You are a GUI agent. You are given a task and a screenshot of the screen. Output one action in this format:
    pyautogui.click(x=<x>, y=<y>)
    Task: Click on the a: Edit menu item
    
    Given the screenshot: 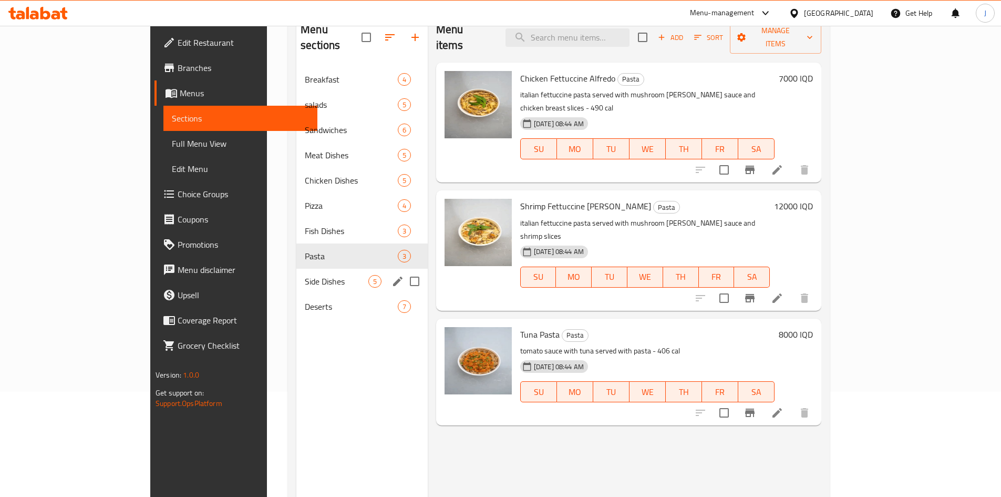 What is the action you would take?
    pyautogui.click(x=777, y=170)
    